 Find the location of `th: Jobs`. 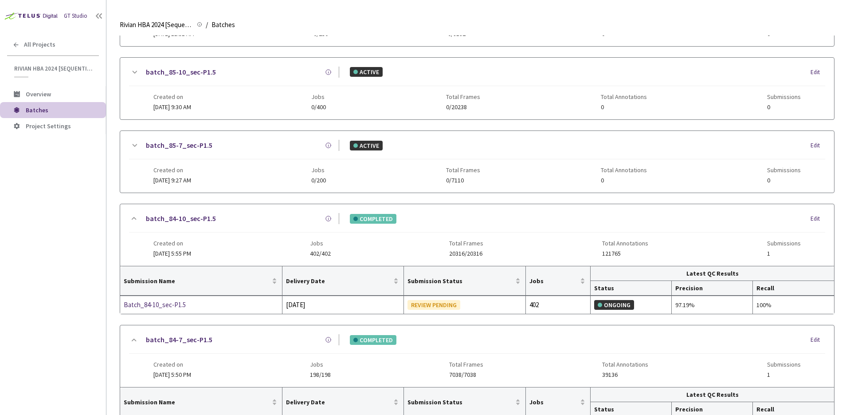

th: Jobs is located at coordinates (558, 281).